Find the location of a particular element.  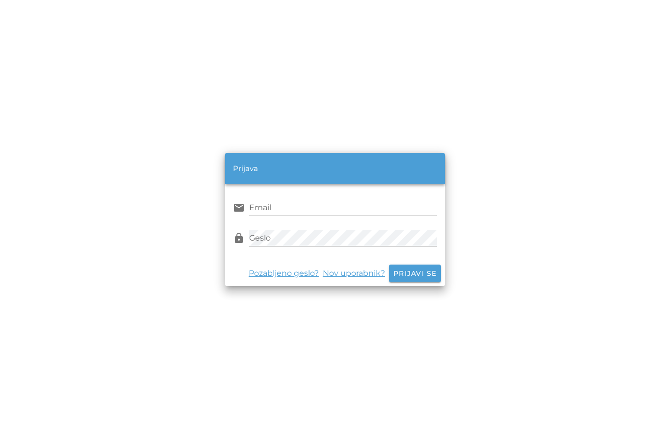

i: email is located at coordinates (239, 208).